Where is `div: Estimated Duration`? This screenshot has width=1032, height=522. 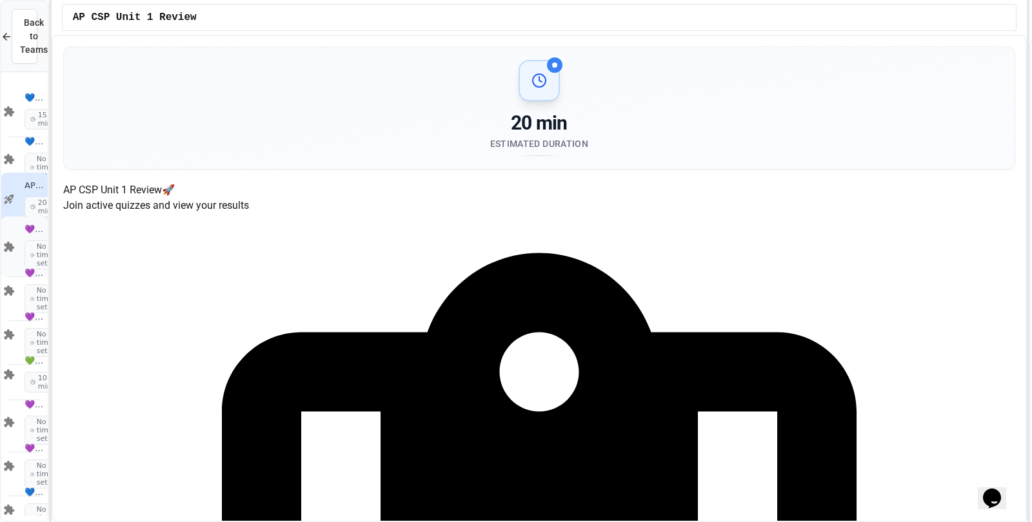
div: Estimated Duration is located at coordinates (539, 144).